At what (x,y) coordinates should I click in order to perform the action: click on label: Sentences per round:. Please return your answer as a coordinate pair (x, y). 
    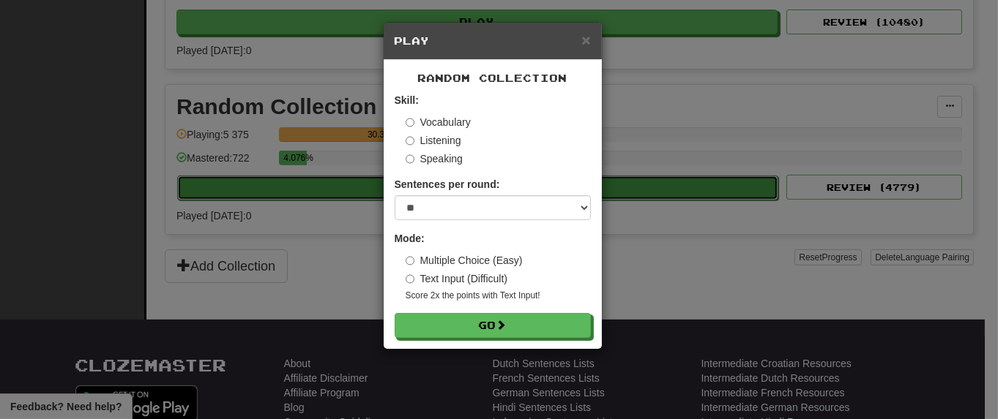
    Looking at the image, I should click on (447, 184).